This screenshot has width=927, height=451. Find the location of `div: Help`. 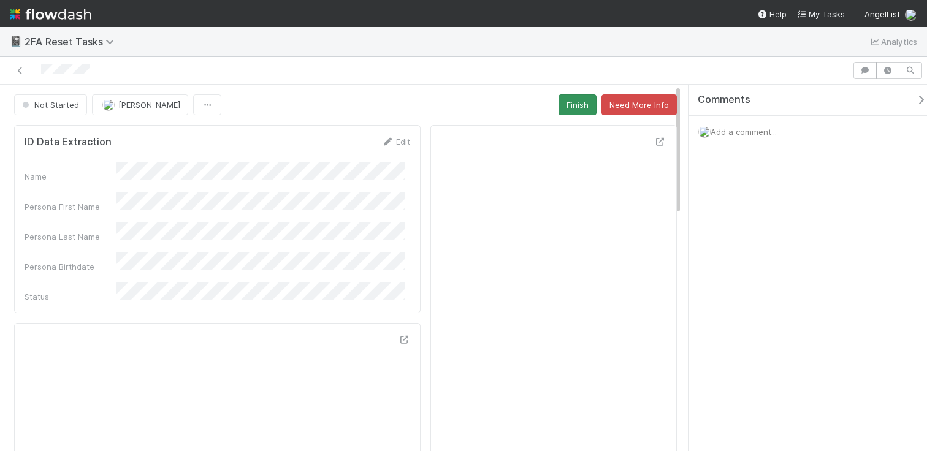

div: Help is located at coordinates (772, 14).